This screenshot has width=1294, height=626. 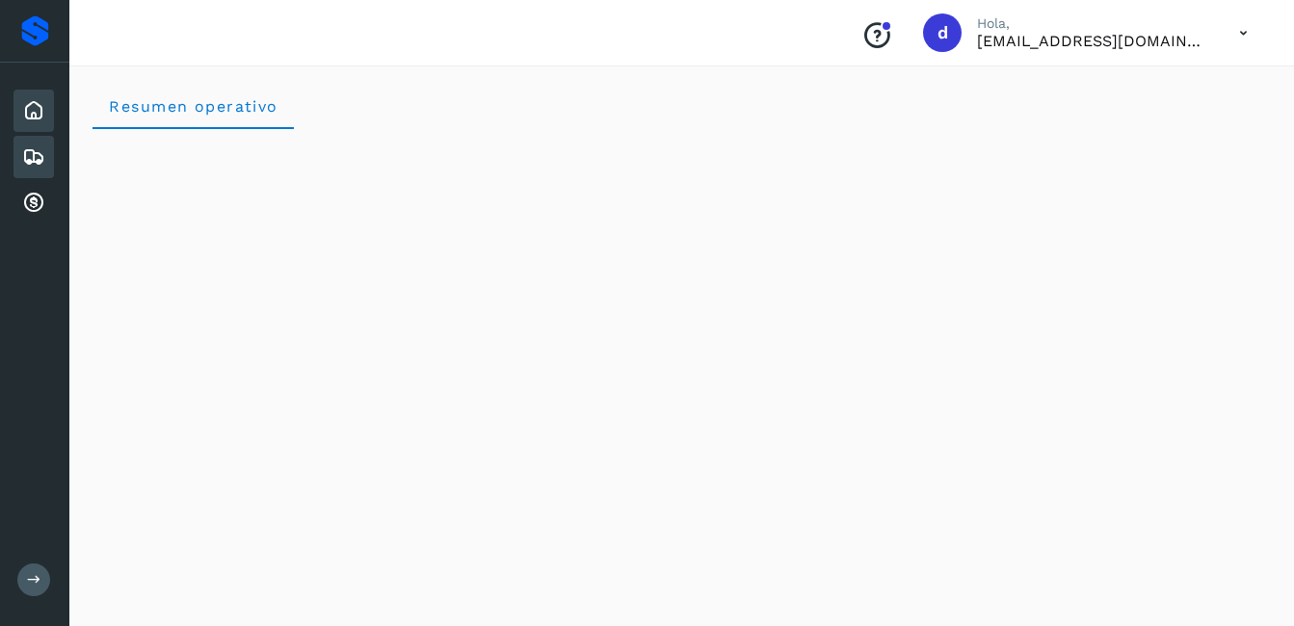 What do you see at coordinates (1093, 40) in the screenshot?
I see `p: dcordero@grupoterramex.com` at bounding box center [1093, 40].